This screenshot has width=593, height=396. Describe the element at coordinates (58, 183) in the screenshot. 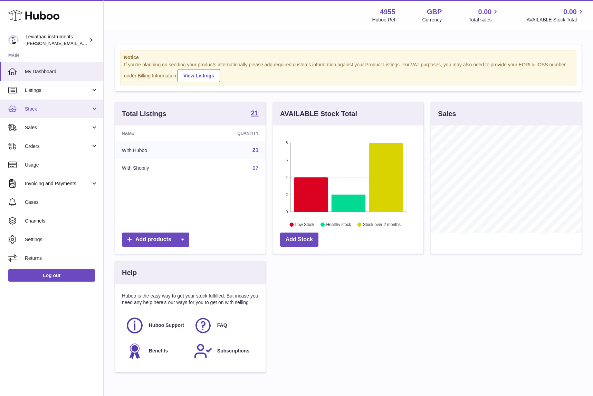

I see `span: Invoicing and Payments` at that location.